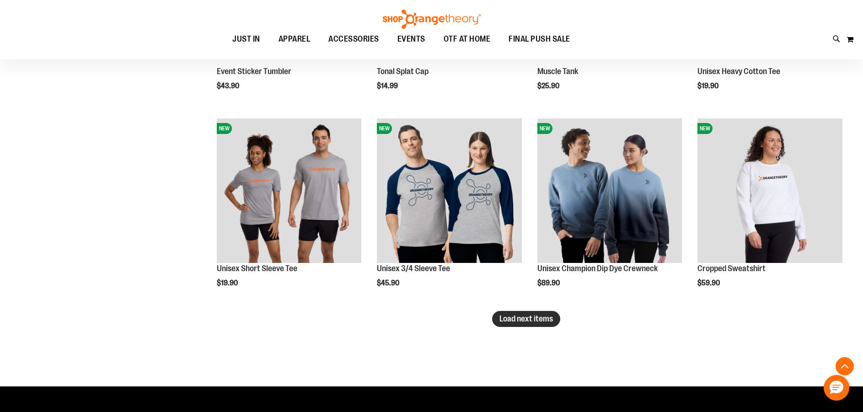  What do you see at coordinates (246, 39) in the screenshot?
I see `span: JUST IN` at bounding box center [246, 39].